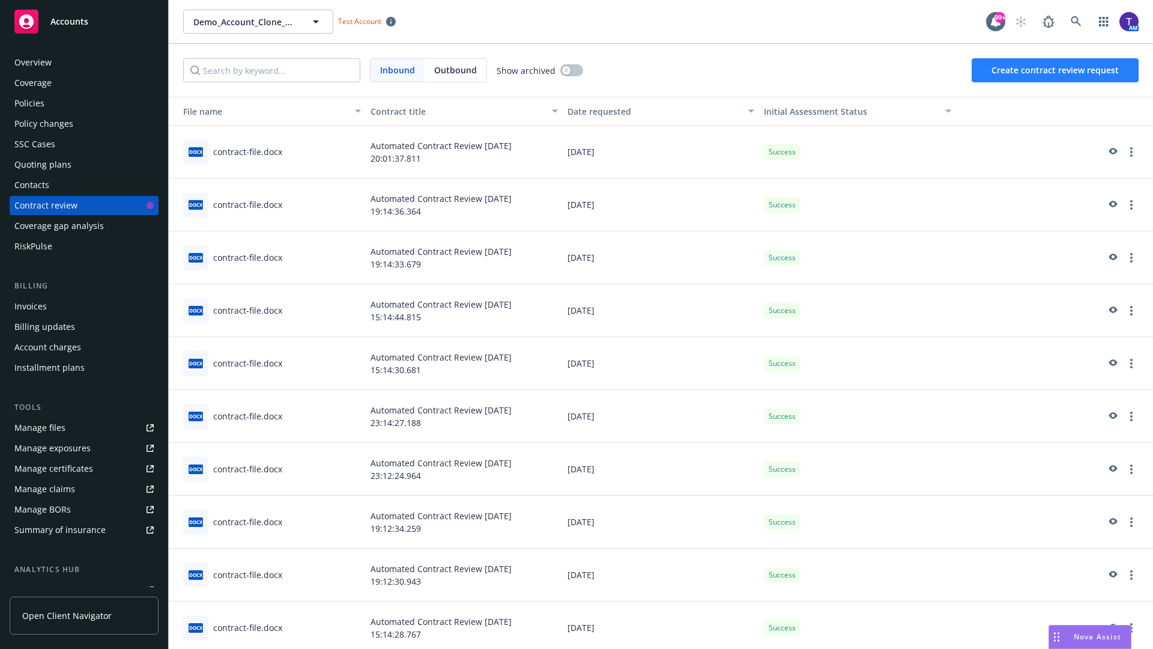  Describe the element at coordinates (271, 70) in the screenshot. I see `input: Search by keyword...` at that location.